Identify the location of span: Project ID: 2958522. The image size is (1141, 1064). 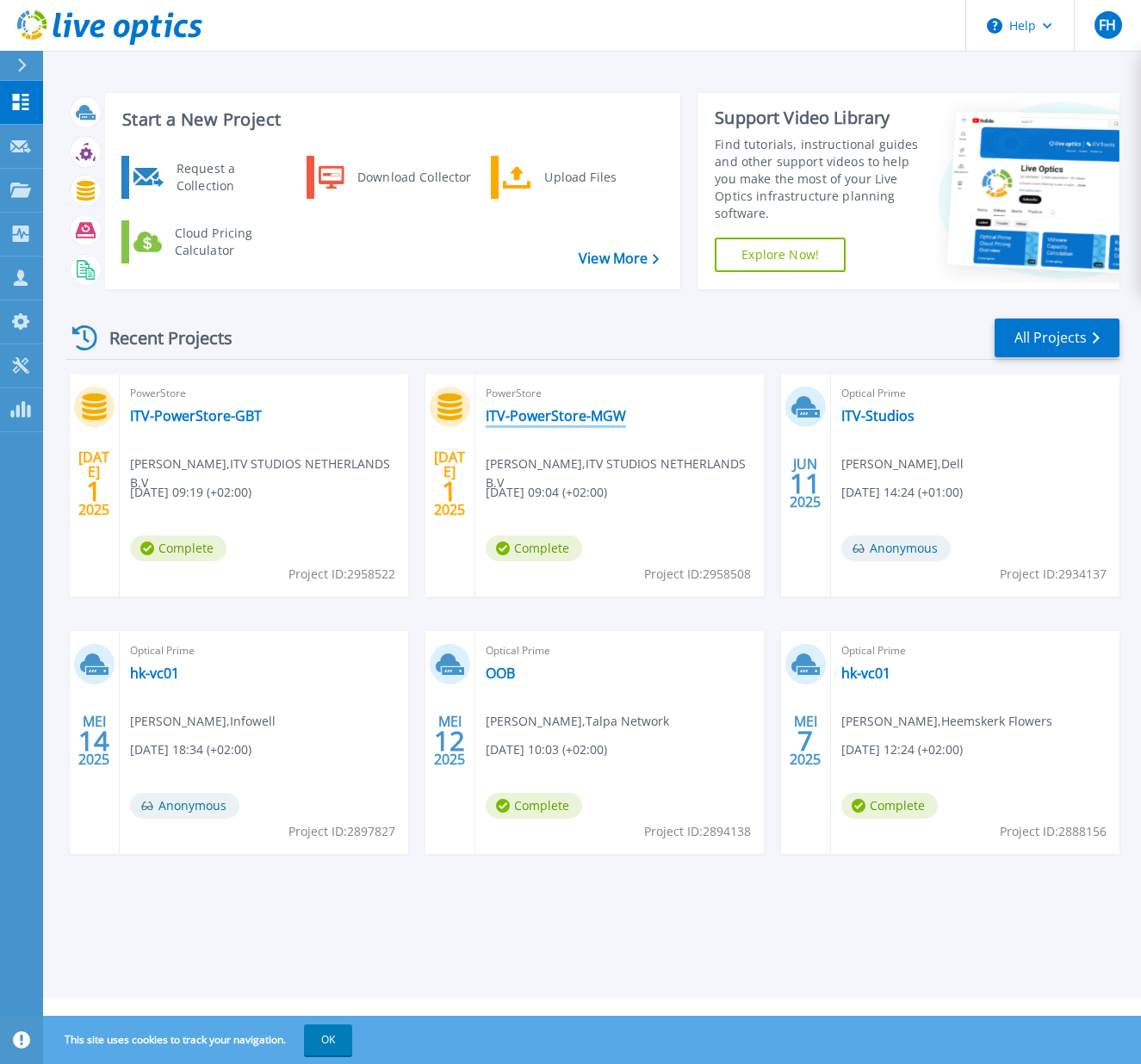
(342, 574).